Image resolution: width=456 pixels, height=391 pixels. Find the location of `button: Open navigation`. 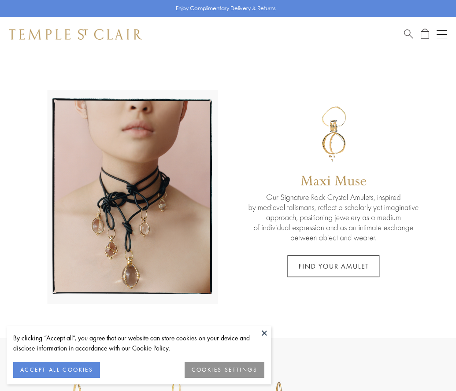

button: Open navigation is located at coordinates (442, 34).